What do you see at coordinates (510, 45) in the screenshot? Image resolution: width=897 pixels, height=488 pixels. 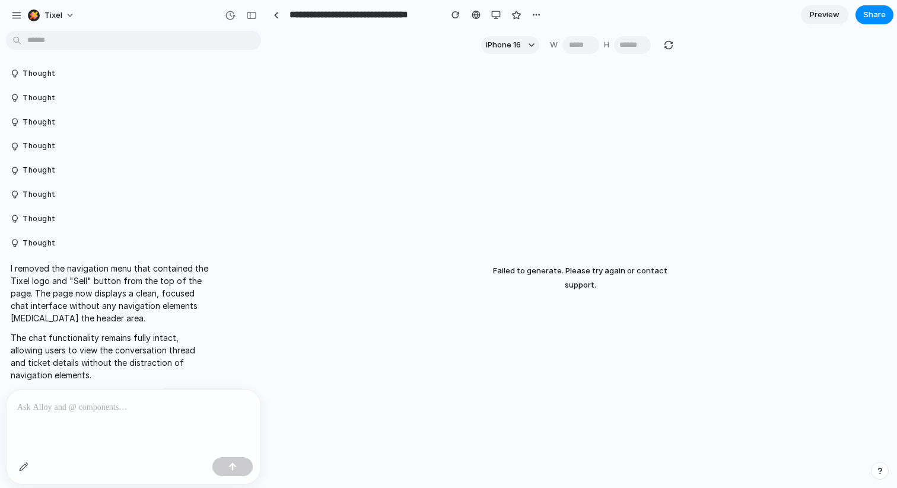 I see `button: iPhone 16` at bounding box center [510, 45].